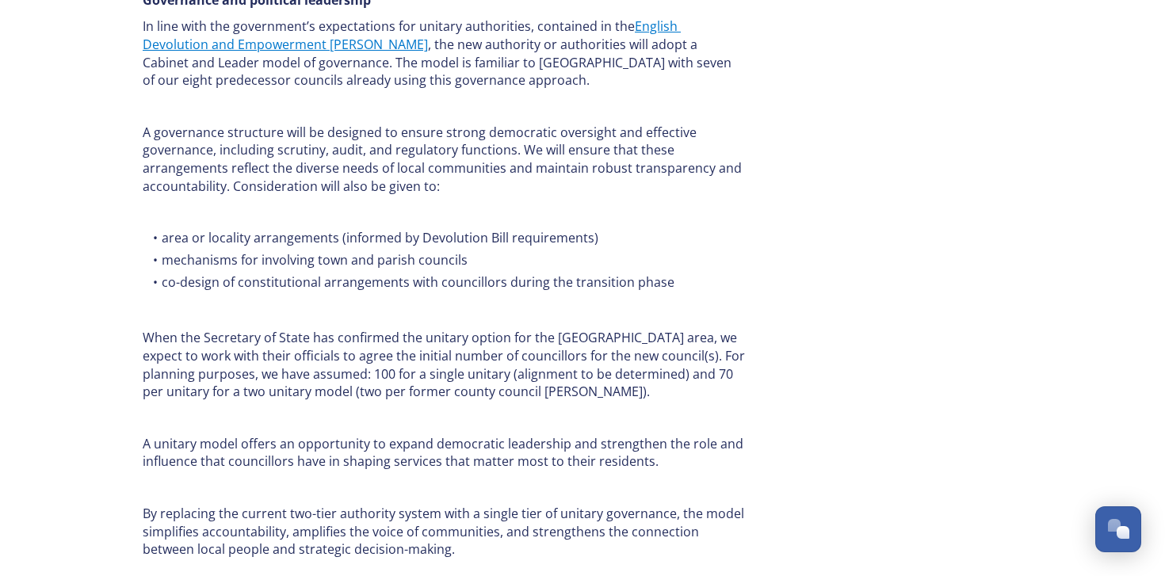 Image resolution: width=1165 pixels, height=576 pixels. I want to click on li: area or locality arrangements (informed by Devolution Bill requirements), so click(444, 238).